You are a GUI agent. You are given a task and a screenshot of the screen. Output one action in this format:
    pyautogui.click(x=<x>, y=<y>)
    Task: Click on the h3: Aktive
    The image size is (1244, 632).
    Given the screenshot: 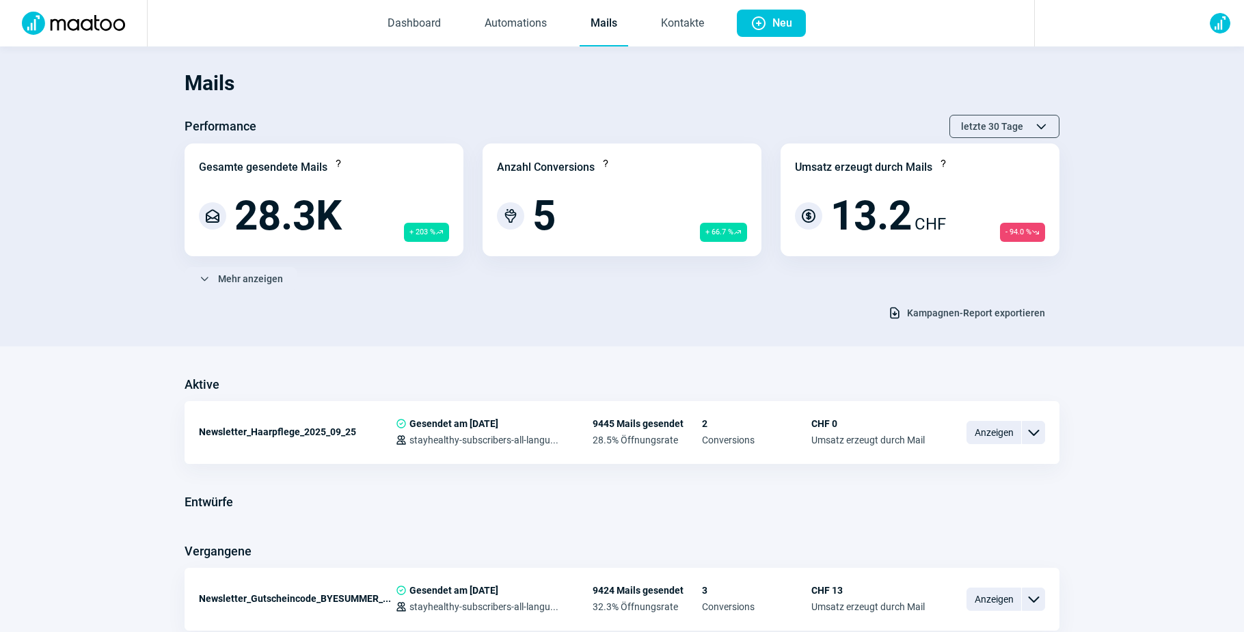 What is the action you would take?
    pyautogui.click(x=202, y=385)
    